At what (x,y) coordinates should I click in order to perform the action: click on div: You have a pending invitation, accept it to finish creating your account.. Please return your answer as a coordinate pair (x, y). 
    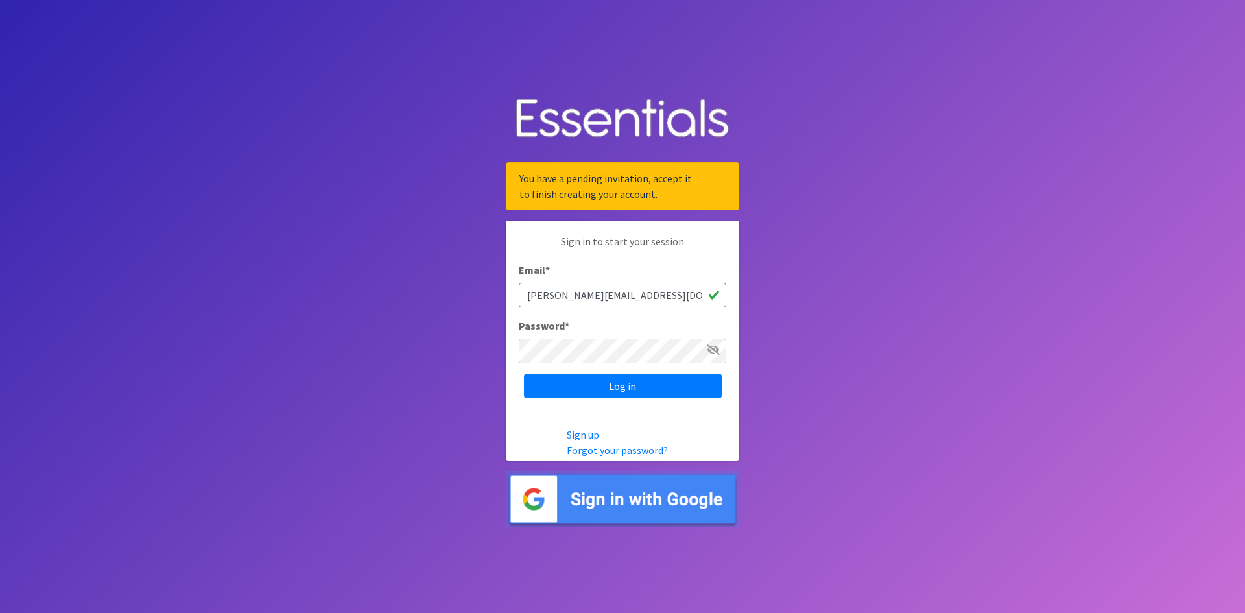
    Looking at the image, I should click on (622, 186).